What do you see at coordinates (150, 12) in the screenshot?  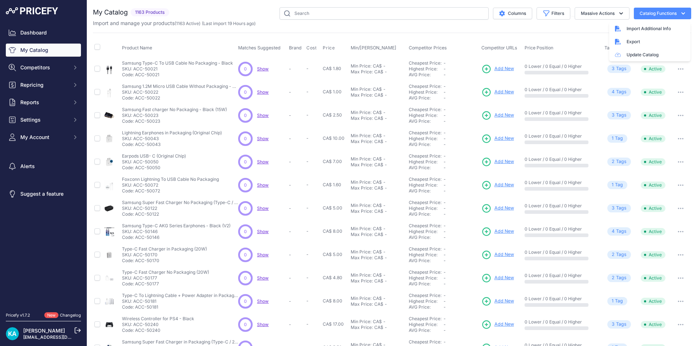 I see `span: 1163 Products` at bounding box center [150, 12].